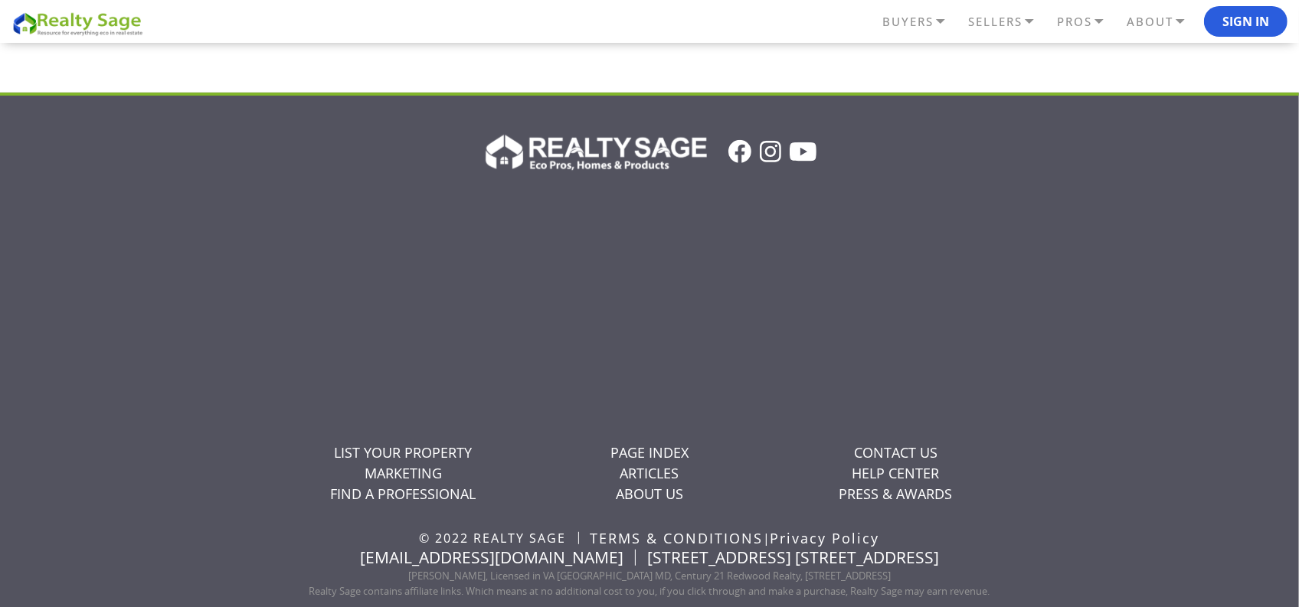  What do you see at coordinates (403, 473) in the screenshot?
I see `a: MARKETING` at bounding box center [403, 473].